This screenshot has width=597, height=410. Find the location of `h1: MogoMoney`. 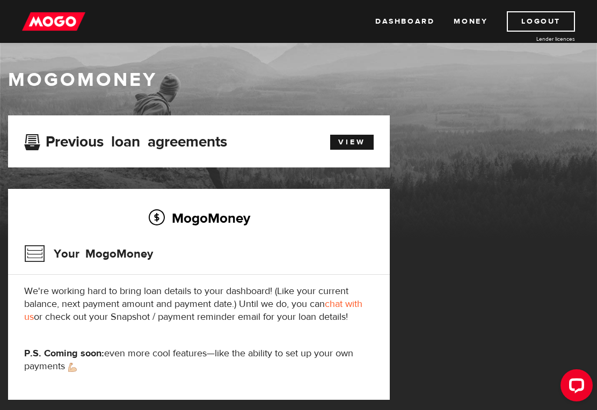

h1: MogoMoney is located at coordinates (299, 80).